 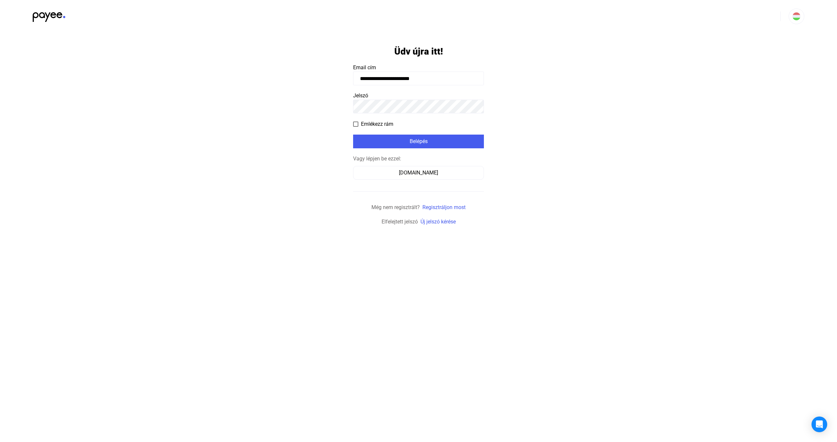 What do you see at coordinates (796, 16) in the screenshot?
I see `img: HU` at bounding box center [796, 16].